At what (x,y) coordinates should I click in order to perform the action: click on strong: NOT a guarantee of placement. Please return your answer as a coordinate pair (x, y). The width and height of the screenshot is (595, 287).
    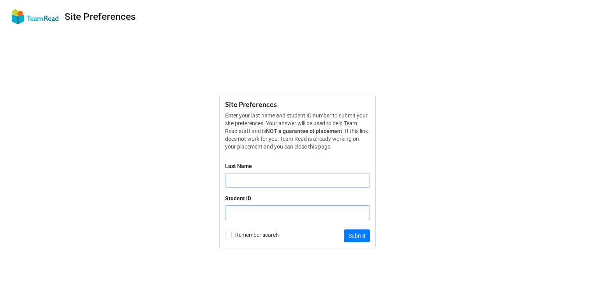
    Looking at the image, I should click on (304, 131).